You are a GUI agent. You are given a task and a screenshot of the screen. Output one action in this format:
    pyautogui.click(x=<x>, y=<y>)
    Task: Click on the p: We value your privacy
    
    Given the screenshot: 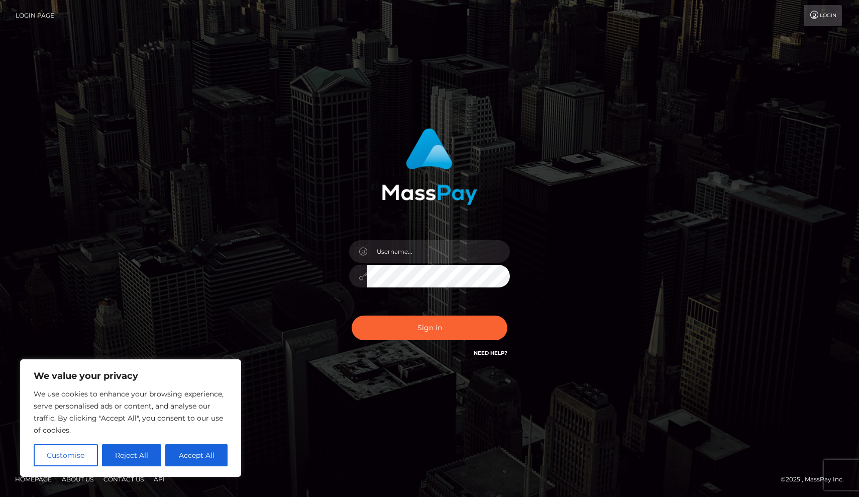 What is the action you would take?
    pyautogui.click(x=131, y=376)
    